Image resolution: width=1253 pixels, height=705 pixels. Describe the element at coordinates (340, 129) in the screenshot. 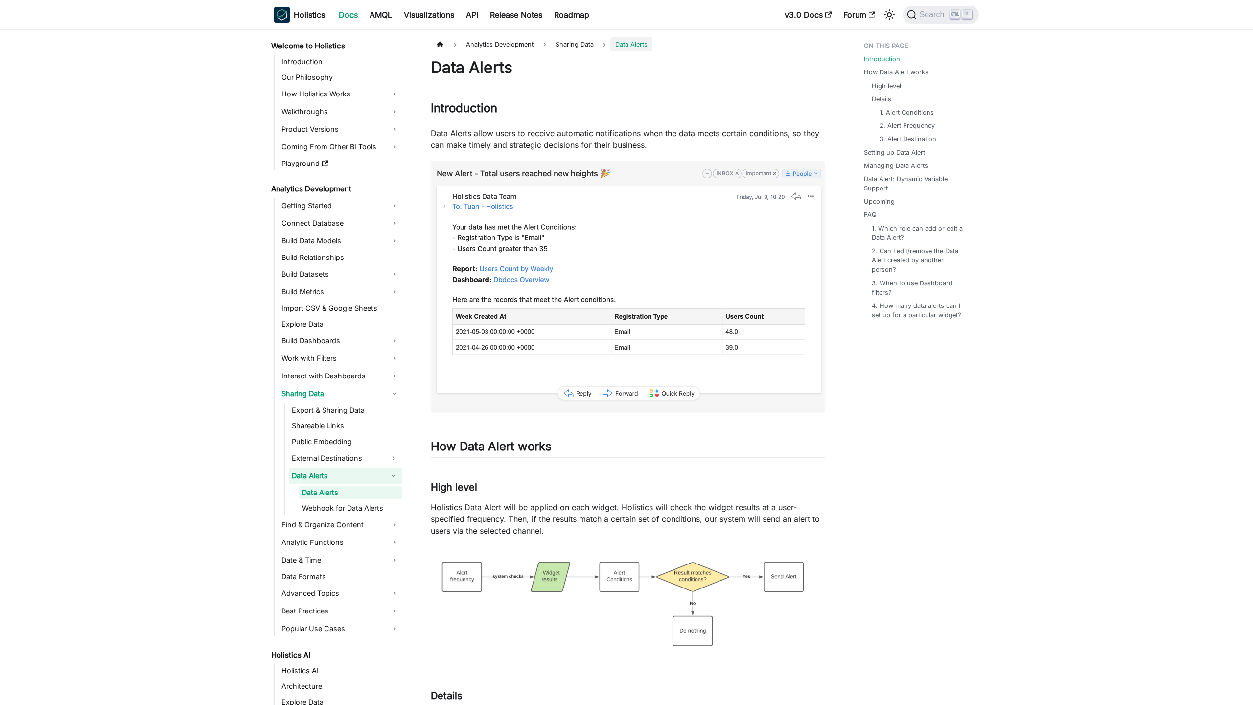

I see `a: Product Versions` at that location.